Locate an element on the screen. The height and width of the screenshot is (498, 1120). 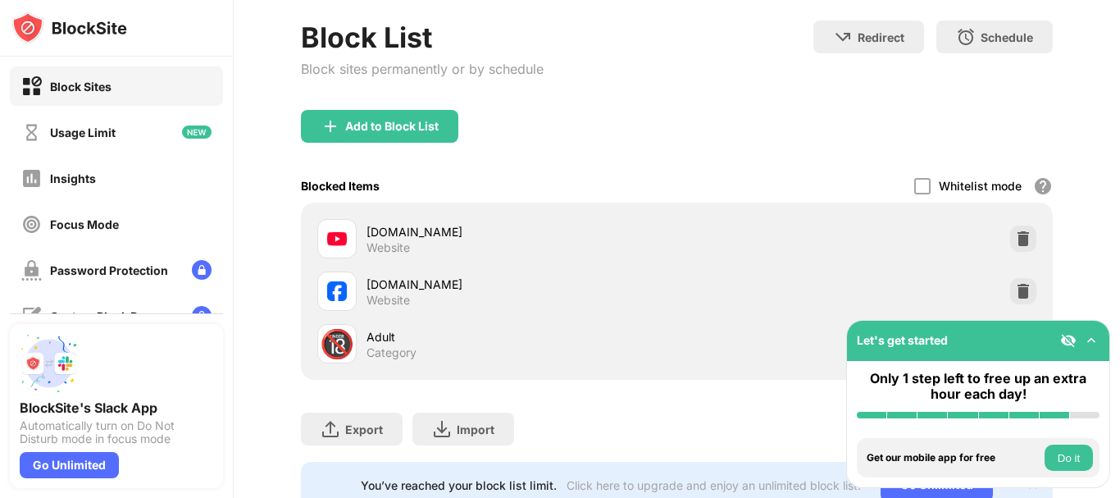
div: Block sites permanently or by schedule is located at coordinates (422, 69).